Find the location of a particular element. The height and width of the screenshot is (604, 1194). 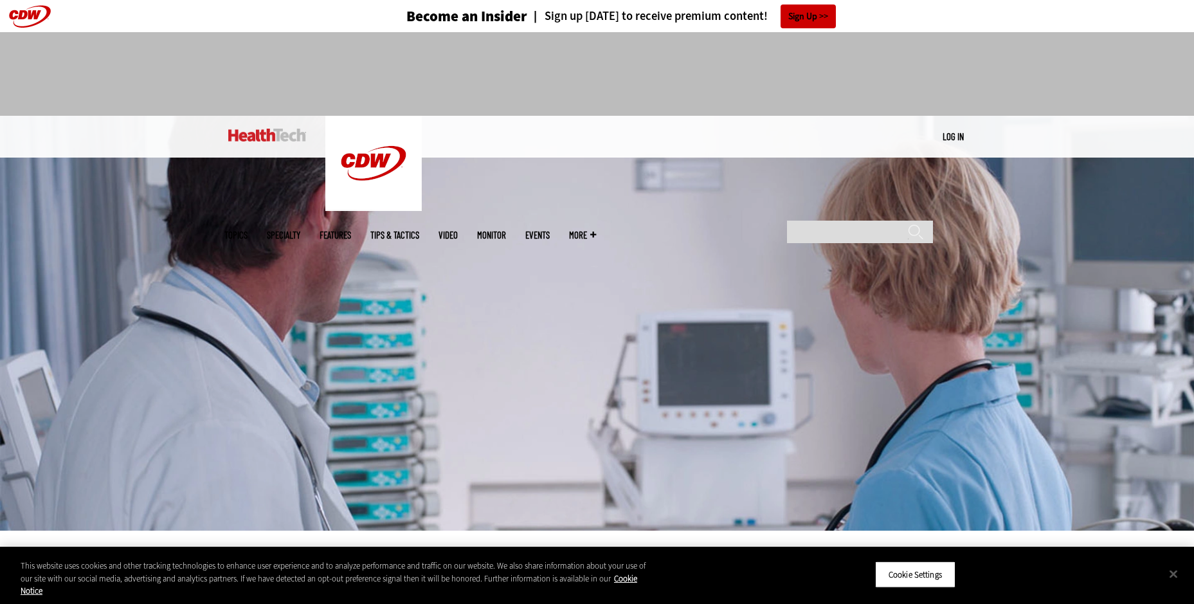

a: Features is located at coordinates (335, 235).